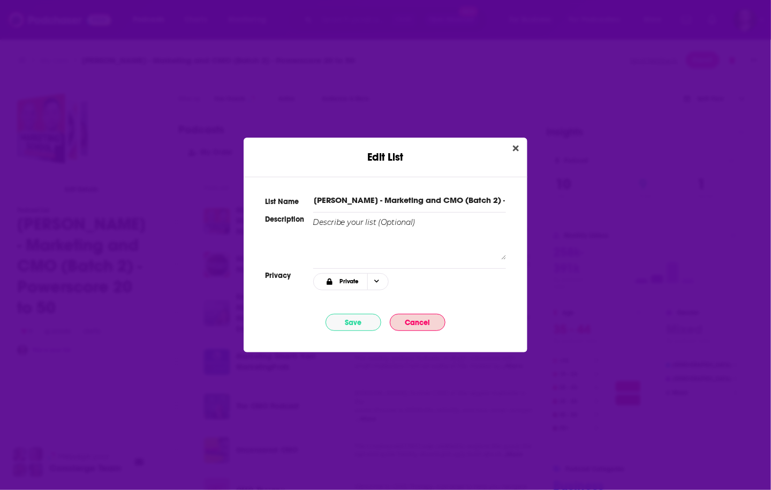 Image resolution: width=771 pixels, height=490 pixels. What do you see at coordinates (353, 322) in the screenshot?
I see `button: Save` at bounding box center [353, 322].